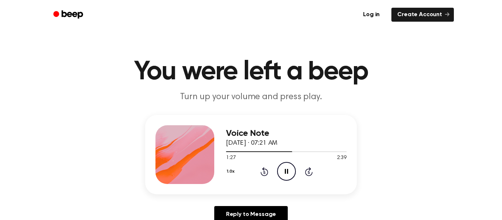 This screenshot has width=502, height=220. What do you see at coordinates (251, 97) in the screenshot?
I see `p: Turn up your volume and press play.` at bounding box center [251, 97].